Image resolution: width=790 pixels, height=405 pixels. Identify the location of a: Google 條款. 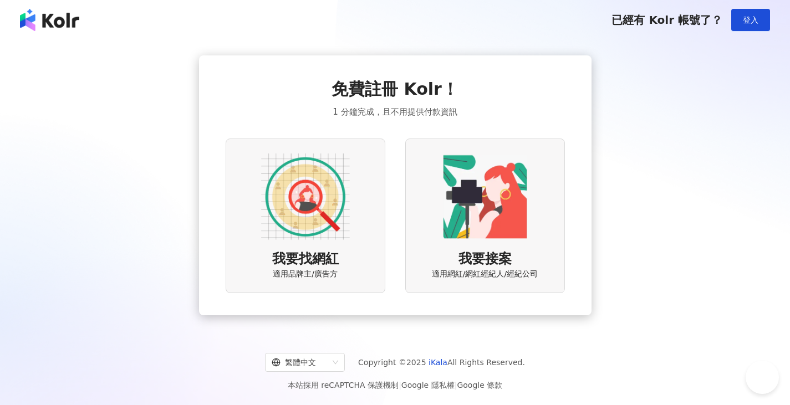
(480, 385).